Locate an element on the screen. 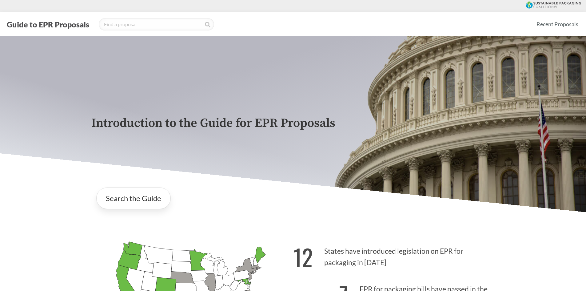 This screenshot has width=586, height=291. input: Find a proposal is located at coordinates (156, 24).